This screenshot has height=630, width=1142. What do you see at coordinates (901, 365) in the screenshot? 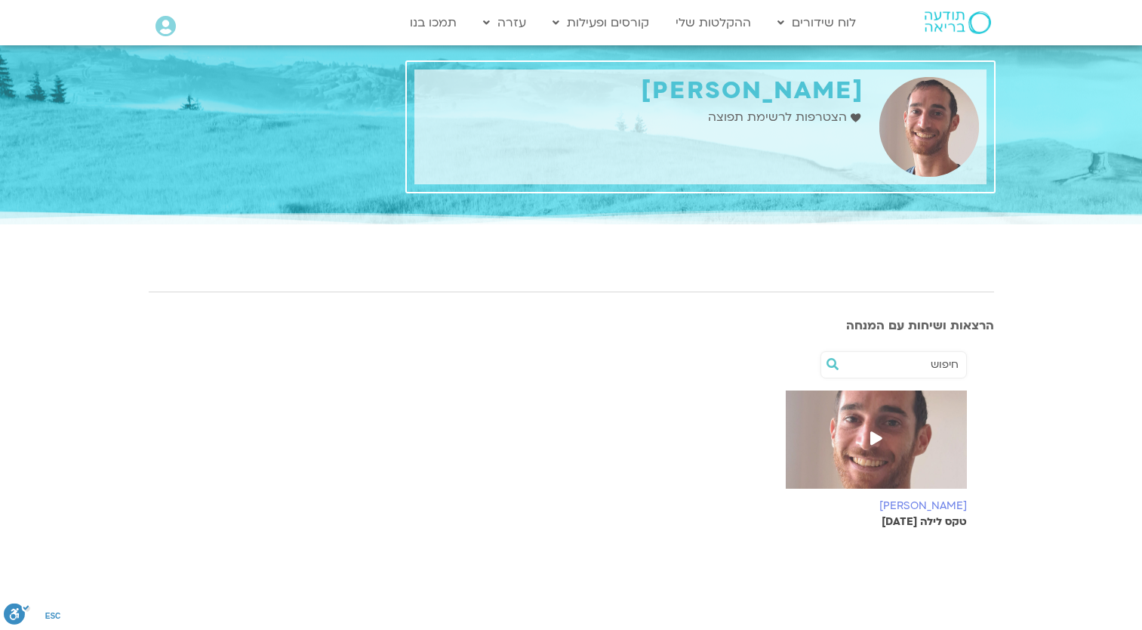
I see `input: חיפוש` at bounding box center [901, 365].